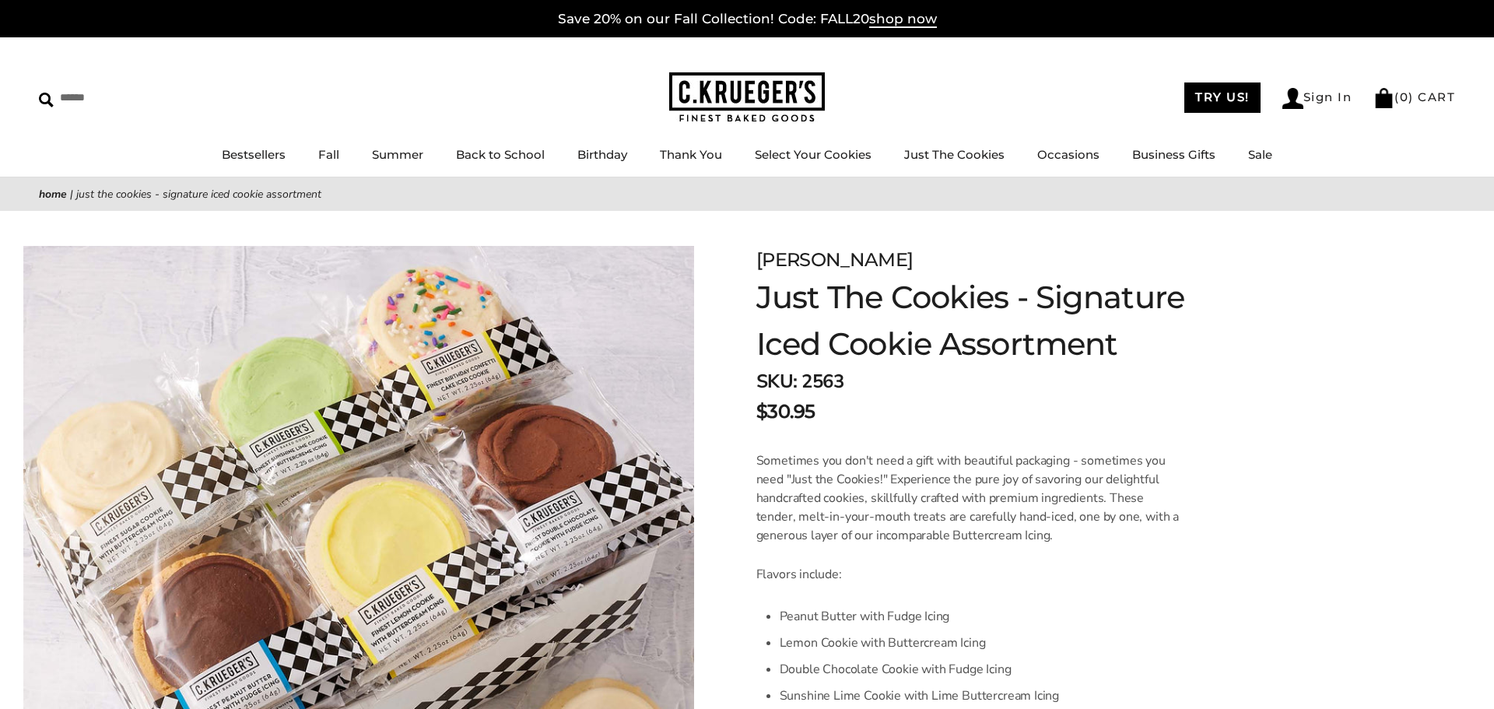  What do you see at coordinates (254, 154) in the screenshot?
I see `a: Bestsellers` at bounding box center [254, 154].